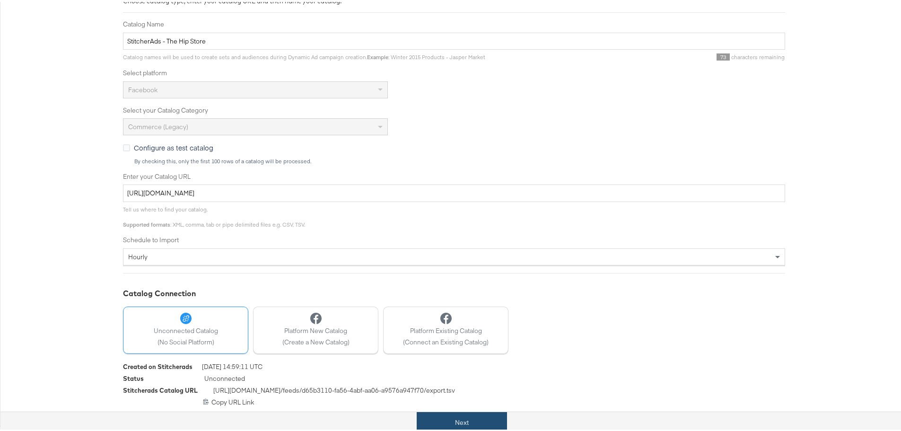 Image resolution: width=901 pixels, height=431 pixels. I want to click on span: Unconnected, so click(225, 378).